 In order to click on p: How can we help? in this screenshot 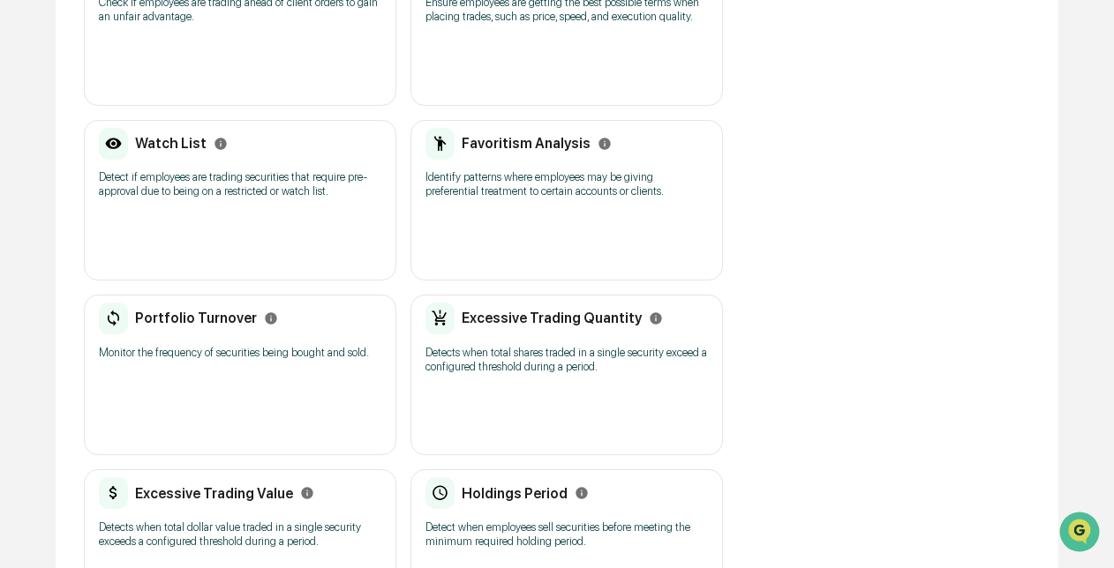, I will do `click(169, 50)`.